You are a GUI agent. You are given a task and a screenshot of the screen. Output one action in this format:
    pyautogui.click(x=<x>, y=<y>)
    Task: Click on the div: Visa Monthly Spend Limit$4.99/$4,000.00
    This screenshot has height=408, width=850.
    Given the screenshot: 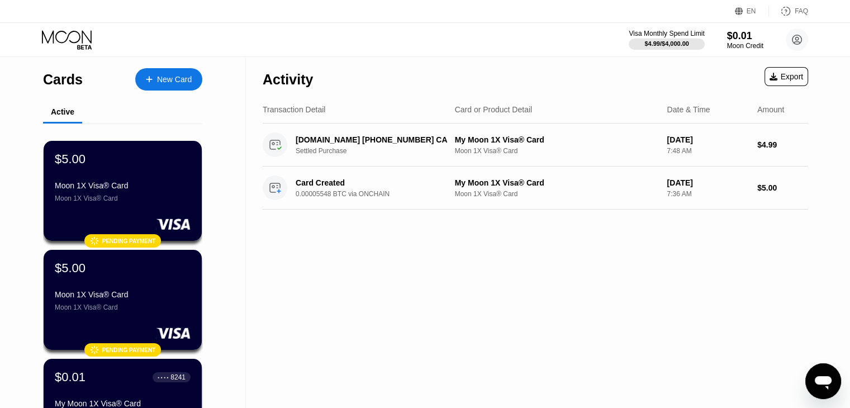 What is the action you would take?
    pyautogui.click(x=666, y=40)
    